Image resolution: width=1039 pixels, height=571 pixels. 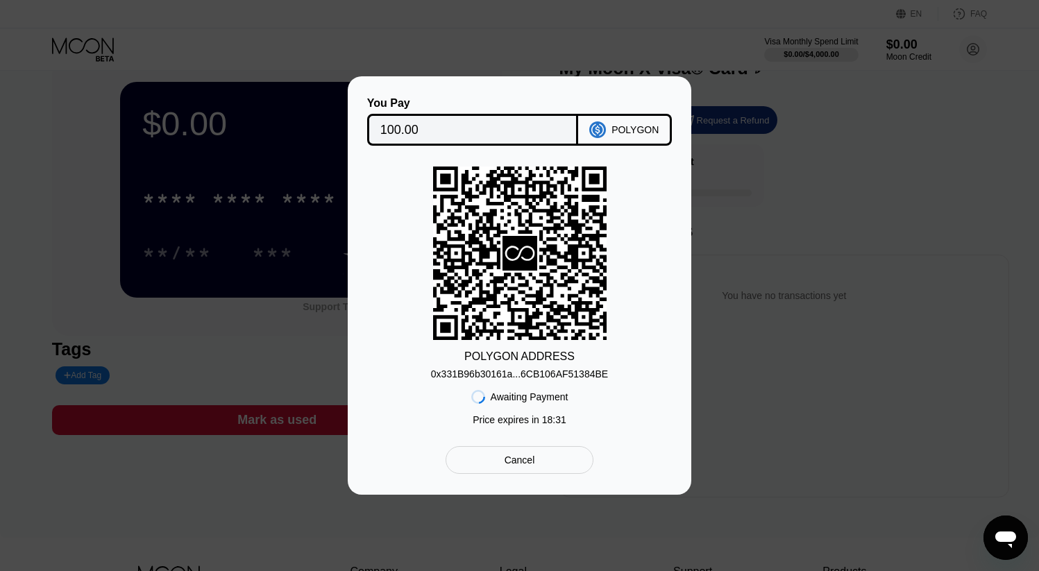 What do you see at coordinates (529, 397) in the screenshot?
I see `div: Awaiting Payment` at bounding box center [529, 397].